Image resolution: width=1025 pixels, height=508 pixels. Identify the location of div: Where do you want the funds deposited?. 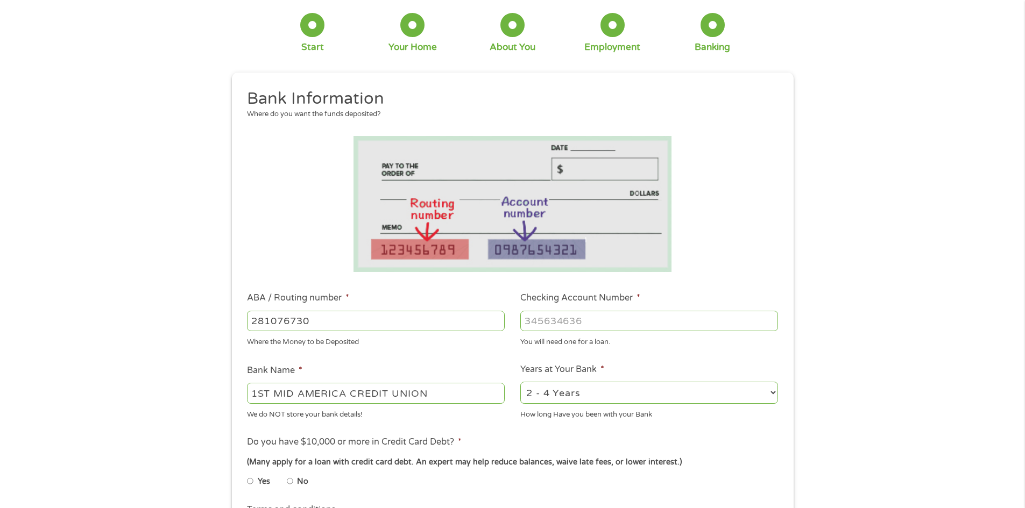
(508, 115).